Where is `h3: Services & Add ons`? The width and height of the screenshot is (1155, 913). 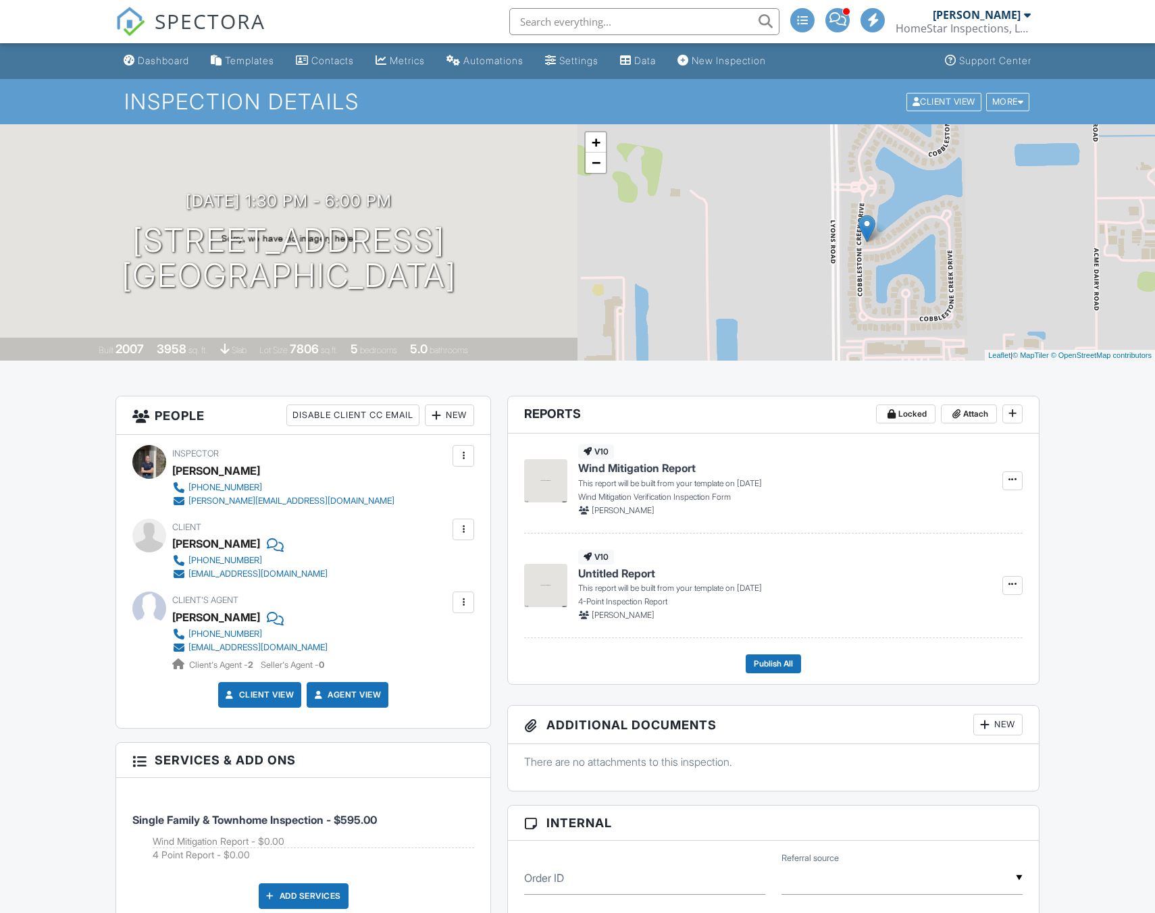 h3: Services & Add ons is located at coordinates (303, 760).